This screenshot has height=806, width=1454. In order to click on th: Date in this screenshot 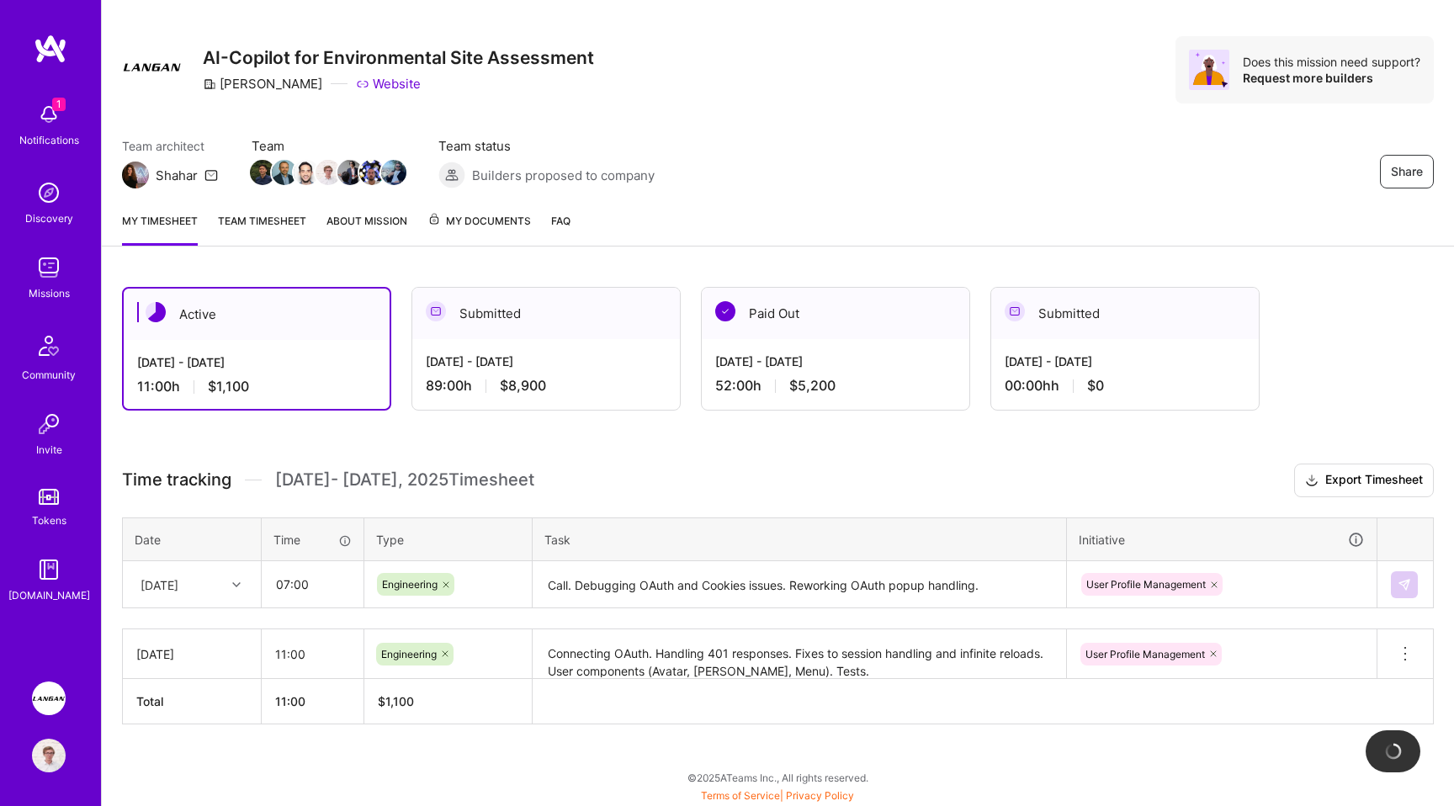, I will do `click(192, 539)`.